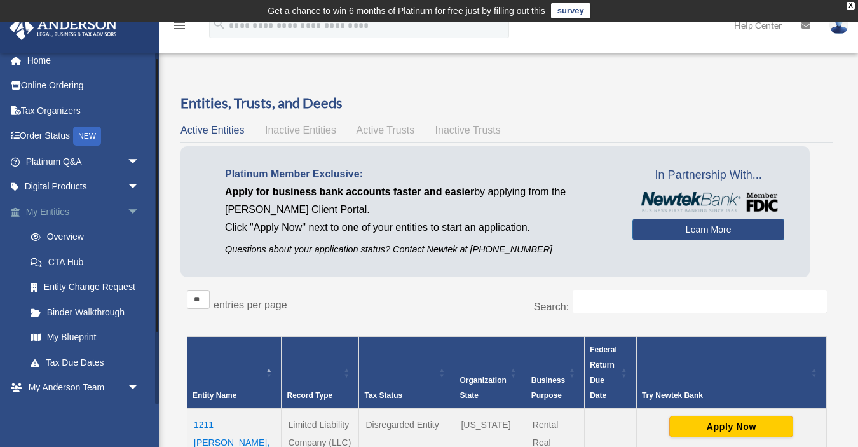 This screenshot has width=858, height=447. Describe the element at coordinates (548, 388) in the screenshot. I see `span: Business Purpose` at that location.